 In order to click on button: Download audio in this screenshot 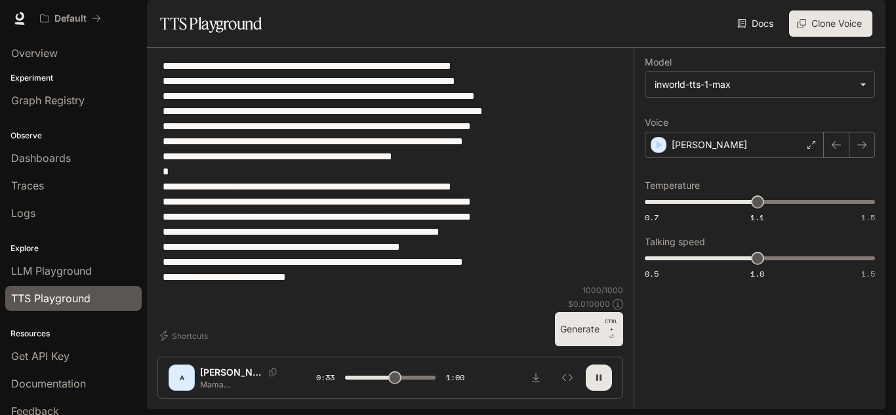, I will do `click(536, 378)`.